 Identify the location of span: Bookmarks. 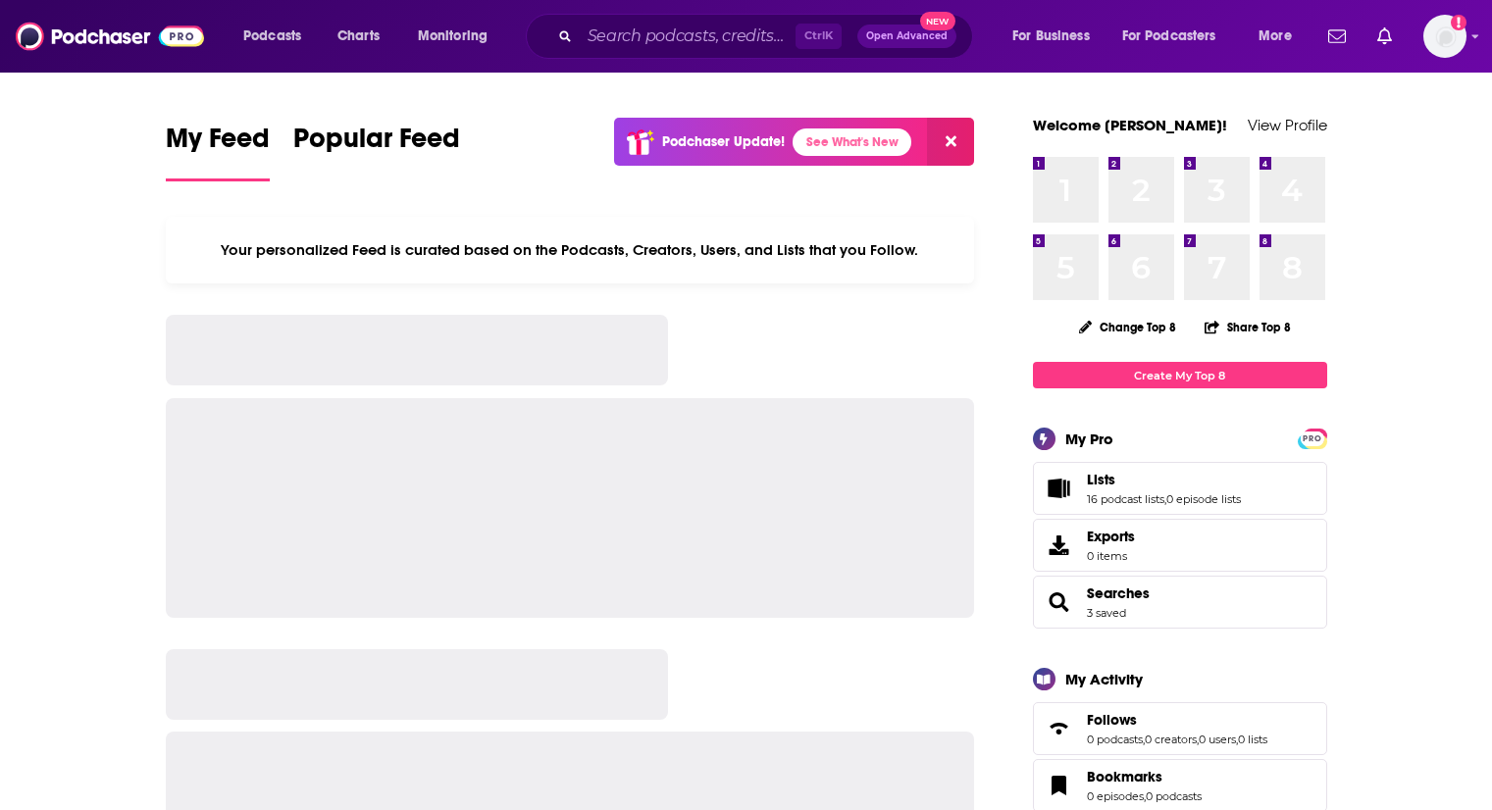
(1124, 777).